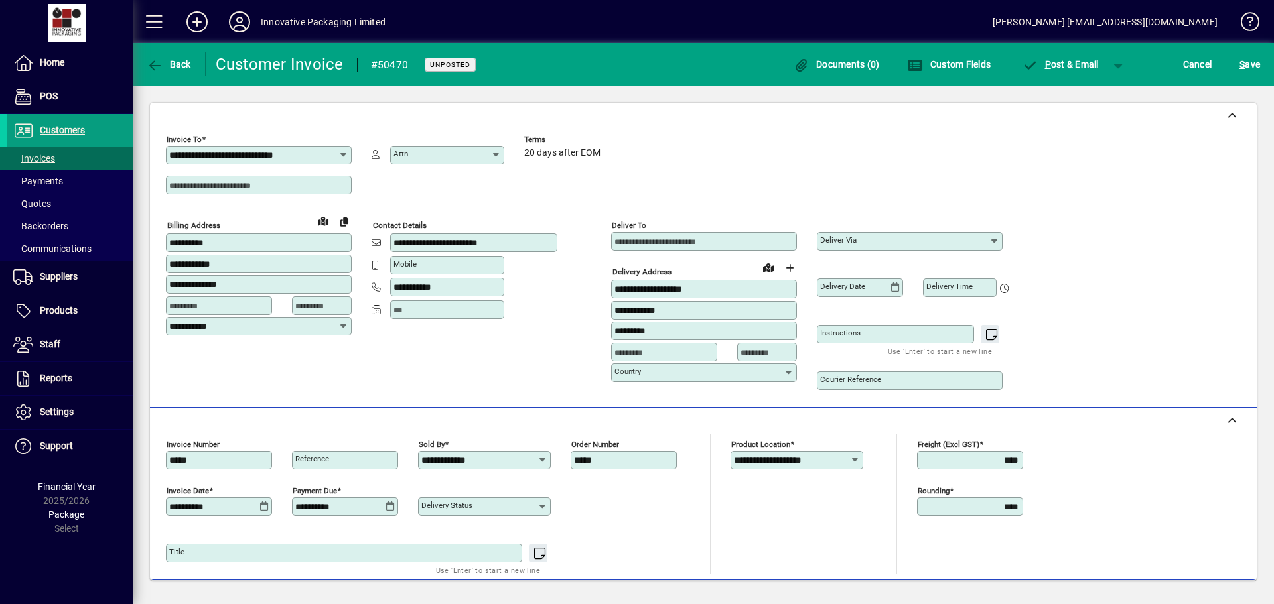 The width and height of the screenshot is (1274, 604). What do you see at coordinates (950, 287) in the screenshot?
I see `mat-label: Delivery time` at bounding box center [950, 287].